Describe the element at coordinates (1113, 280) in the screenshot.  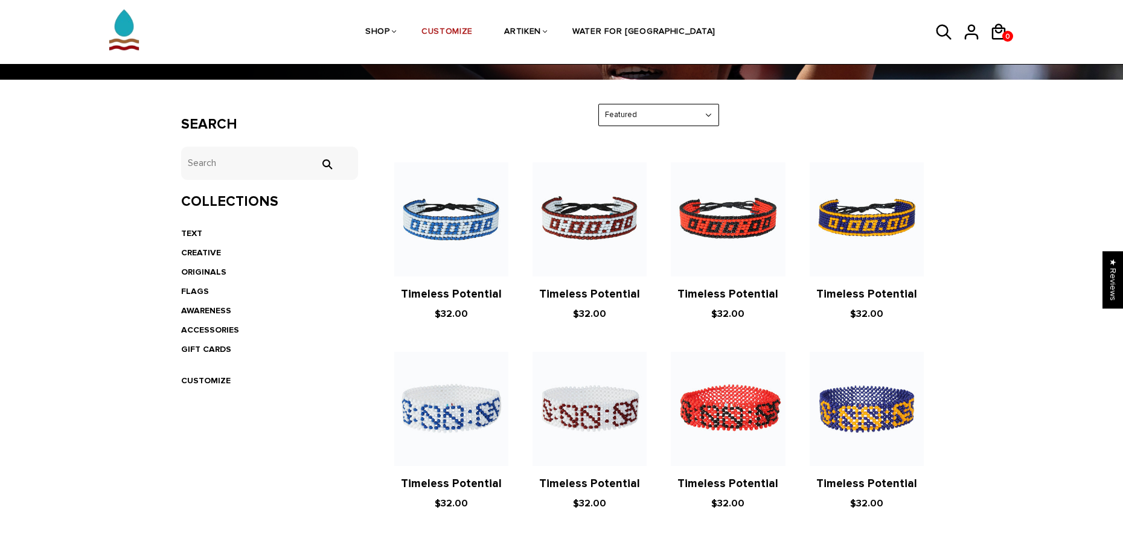
I see `div: Click to open Judge.me floating reviews tab` at that location.